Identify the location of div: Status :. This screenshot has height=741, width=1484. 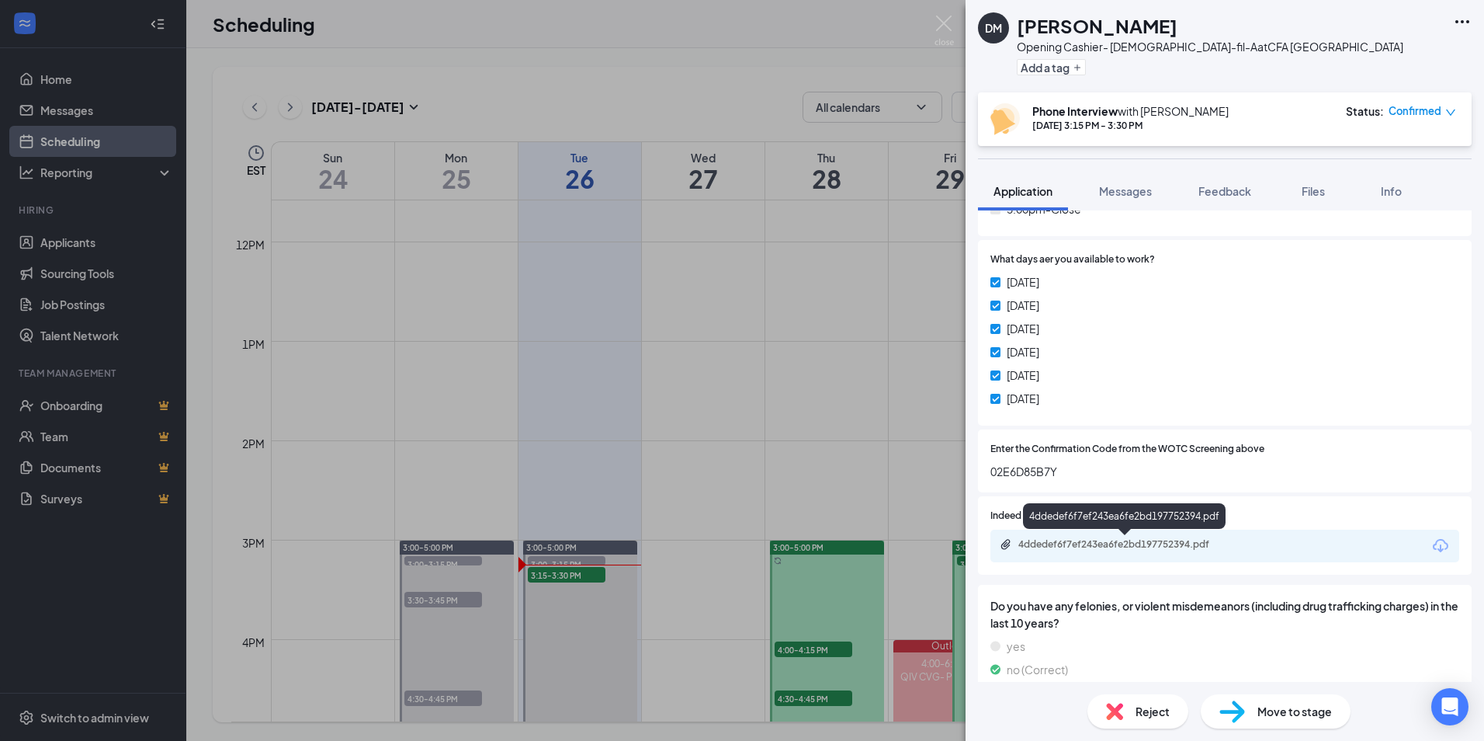
(1365, 111).